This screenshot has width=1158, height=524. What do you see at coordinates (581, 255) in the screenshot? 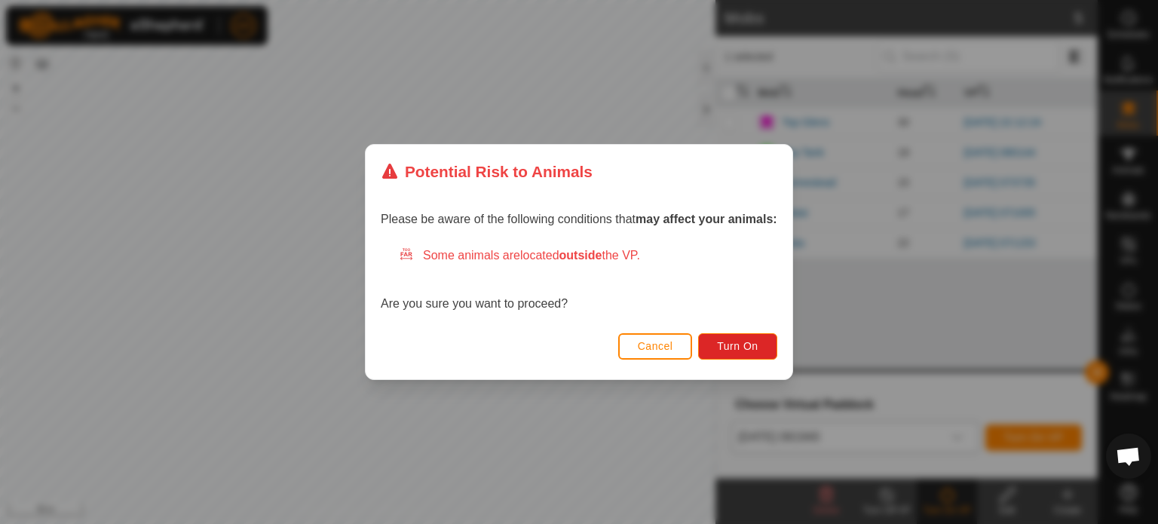
I see `strong: outside` at bounding box center [581, 255].